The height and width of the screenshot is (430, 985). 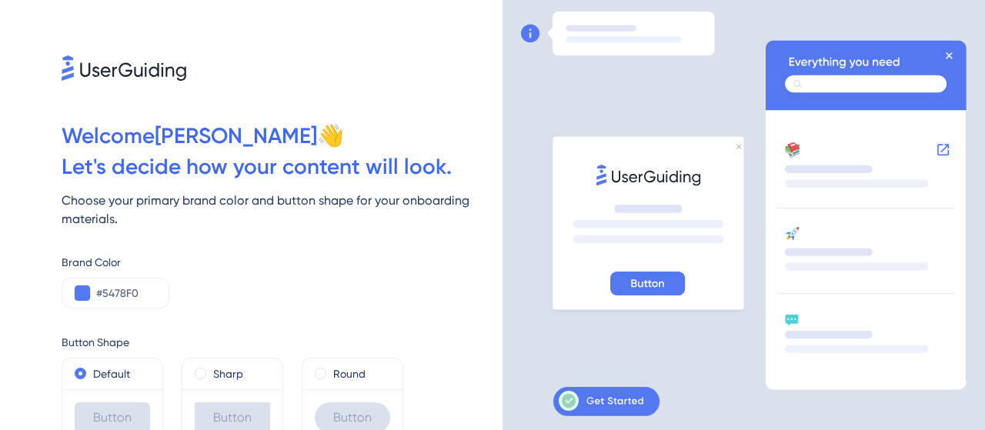 What do you see at coordinates (349, 374) in the screenshot?
I see `label: Round` at bounding box center [349, 374].